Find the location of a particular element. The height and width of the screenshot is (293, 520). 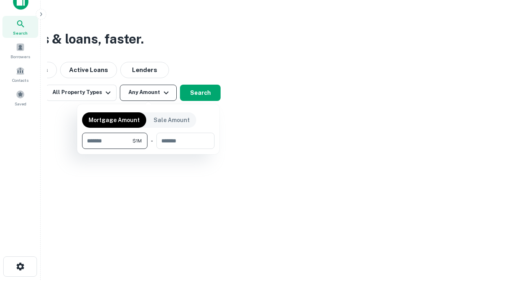

p: Sale Amount is located at coordinates (171, 120).